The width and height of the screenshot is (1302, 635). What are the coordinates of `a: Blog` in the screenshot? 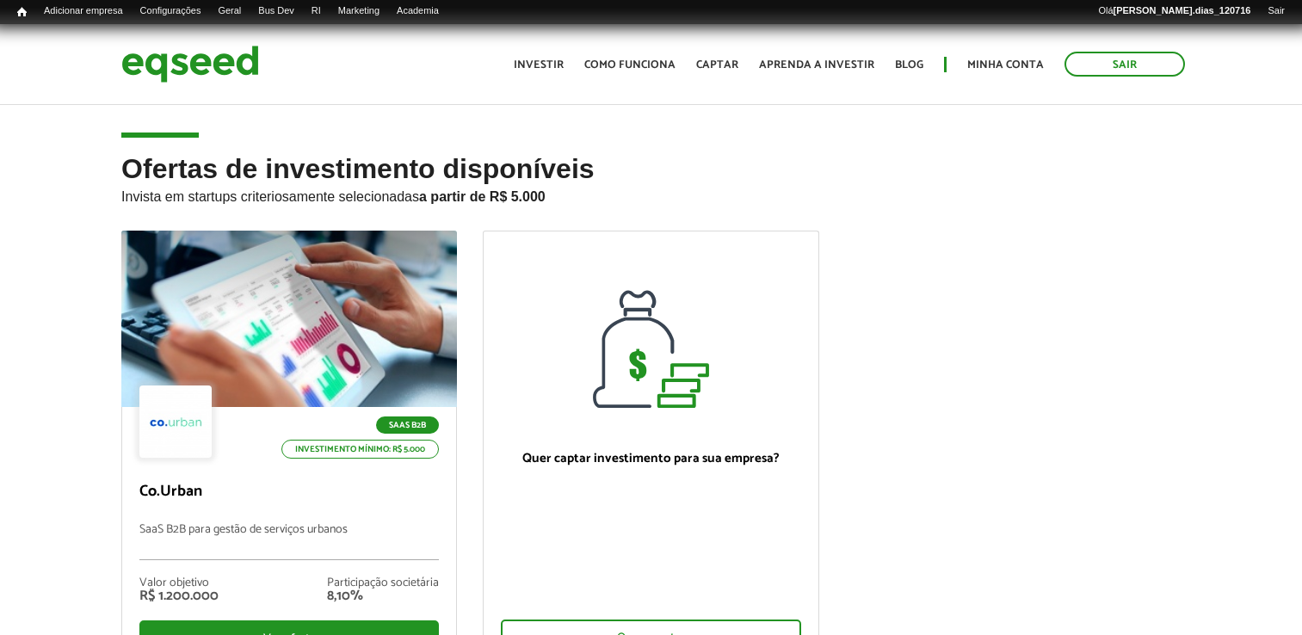 It's located at (909, 65).